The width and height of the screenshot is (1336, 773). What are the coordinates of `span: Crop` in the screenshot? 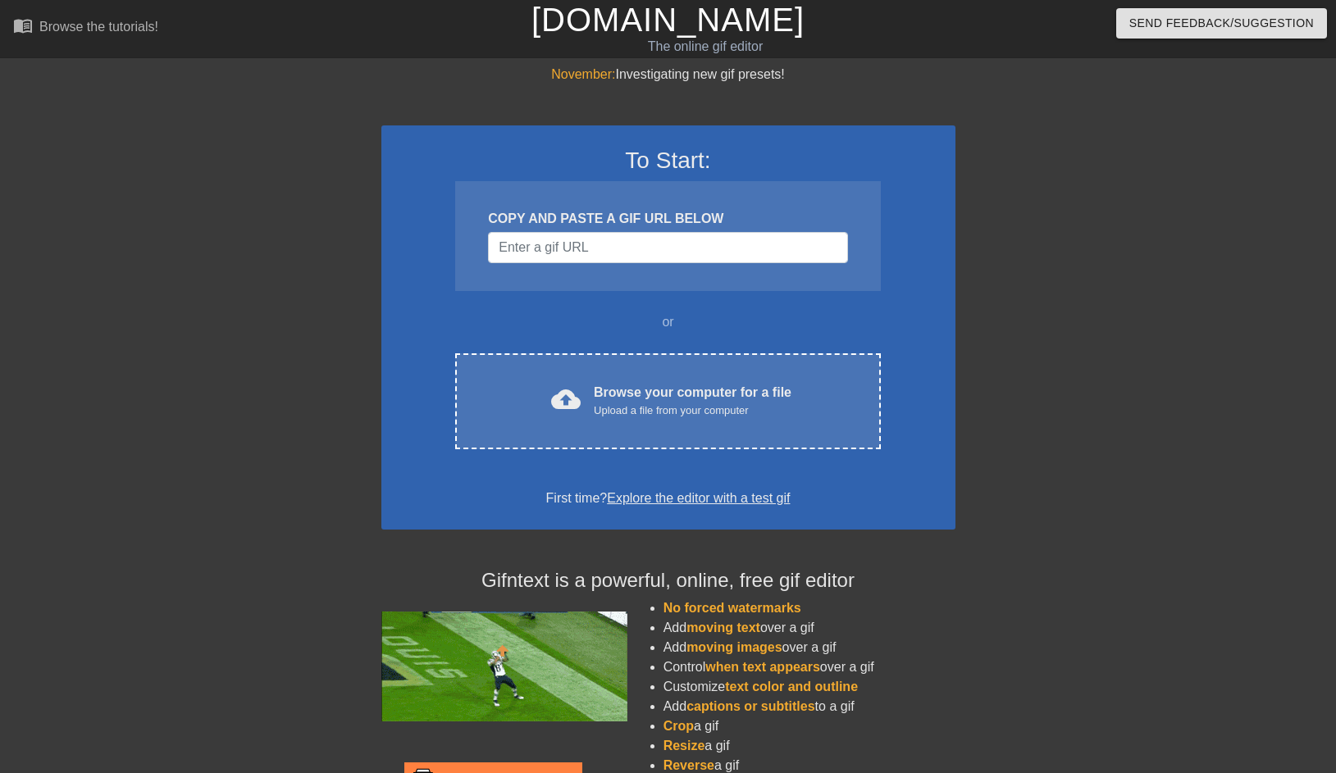 It's located at (678, 726).